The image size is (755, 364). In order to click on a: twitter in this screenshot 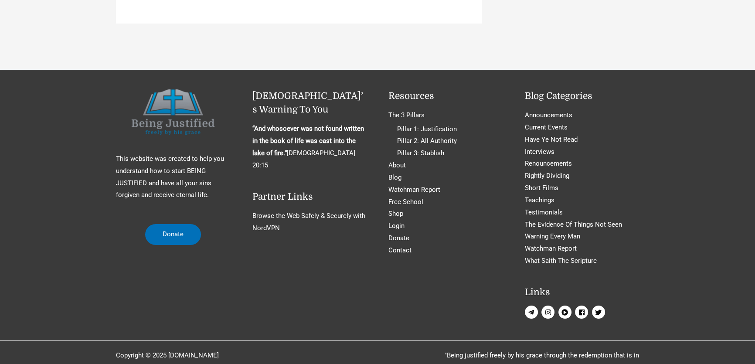, I will do `click(600, 312)`.